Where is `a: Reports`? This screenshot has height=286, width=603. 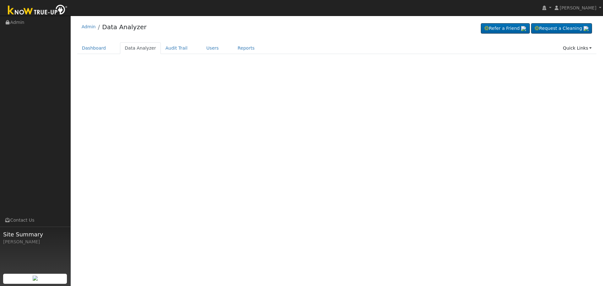 a: Reports is located at coordinates (246, 48).